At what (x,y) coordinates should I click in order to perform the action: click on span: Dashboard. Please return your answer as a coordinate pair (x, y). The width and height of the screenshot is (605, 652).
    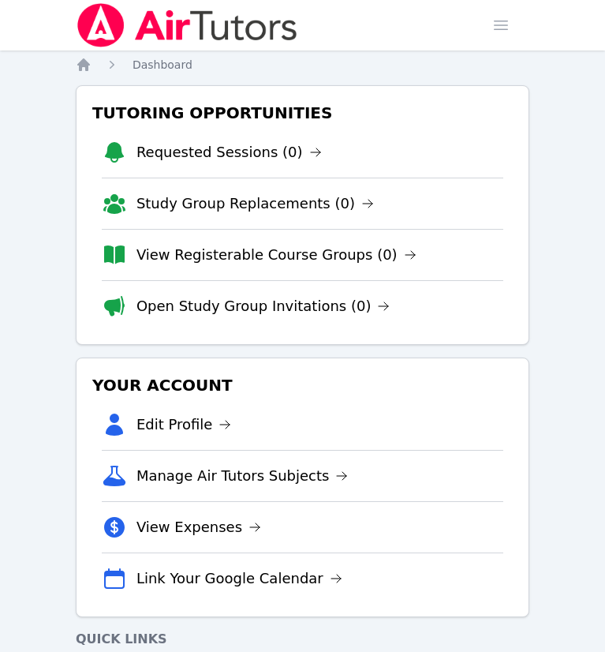
    Looking at the image, I should click on (163, 65).